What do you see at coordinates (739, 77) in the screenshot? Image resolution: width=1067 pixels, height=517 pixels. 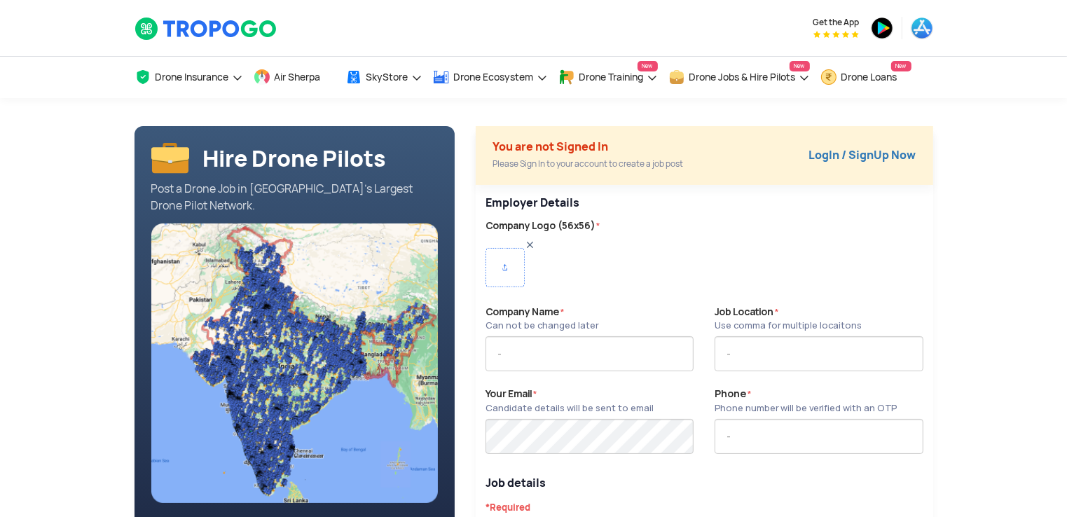 I see `a: Drone Jobs & Hire PilotsNew` at bounding box center [739, 77].